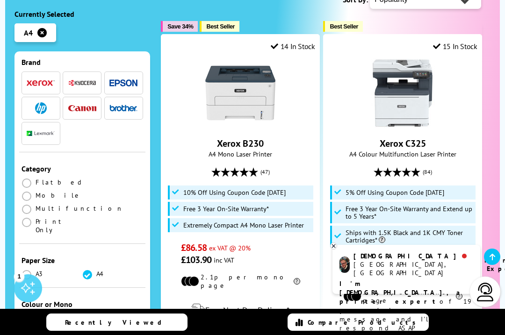 The width and height of the screenshot is (505, 335). What do you see at coordinates (123, 83) in the screenshot?
I see `button: Epson` at bounding box center [123, 83].